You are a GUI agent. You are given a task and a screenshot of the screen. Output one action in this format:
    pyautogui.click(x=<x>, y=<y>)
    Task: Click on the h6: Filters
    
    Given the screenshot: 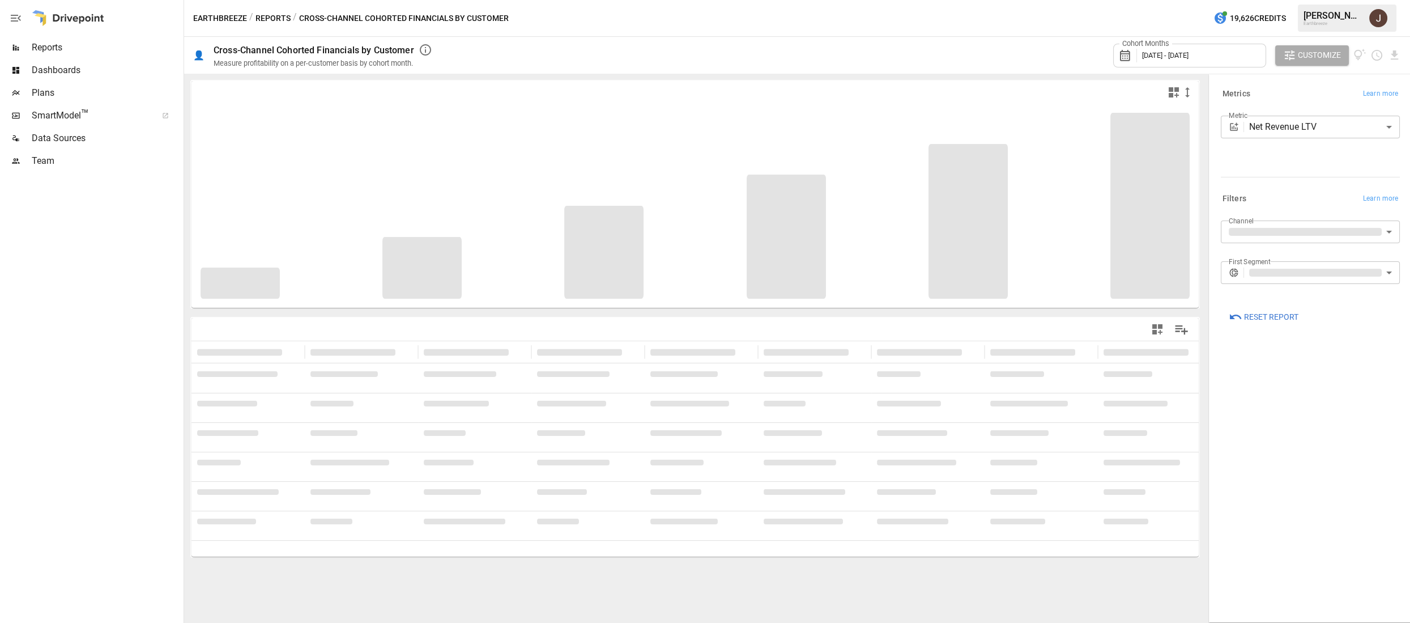 What is the action you would take?
    pyautogui.click(x=1234, y=199)
    